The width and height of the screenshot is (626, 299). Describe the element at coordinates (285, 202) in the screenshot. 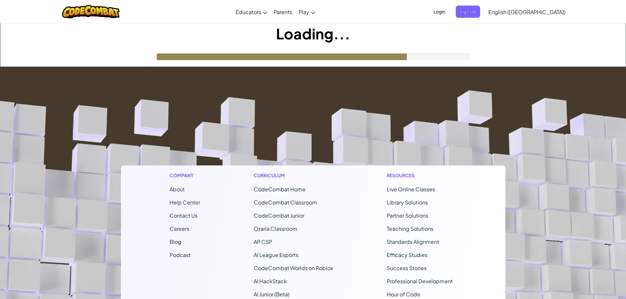

I see `a: CodeCombat Classroom` at that location.